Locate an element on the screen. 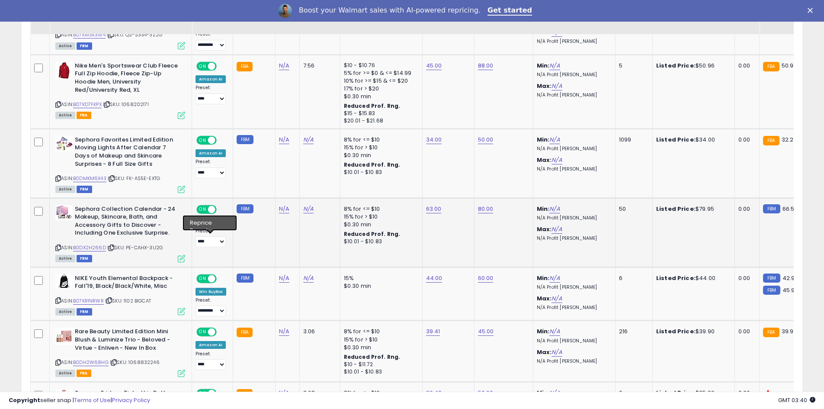 This screenshot has width=824, height=409. a: B07KM3K3W4 is located at coordinates (89, 35).